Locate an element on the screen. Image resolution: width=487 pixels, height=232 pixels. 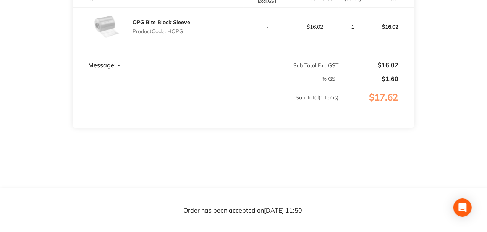
p: % GST is located at coordinates (206, 79).